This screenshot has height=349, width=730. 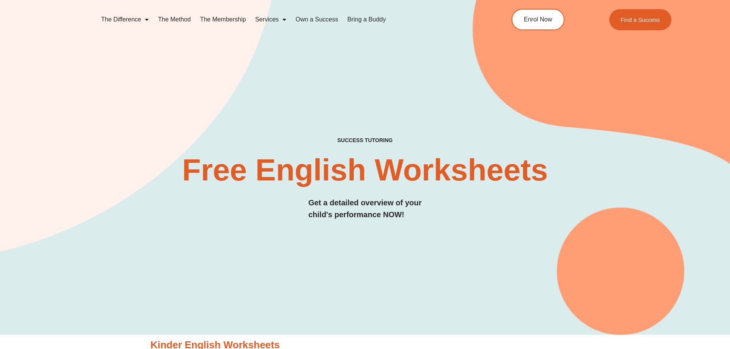 What do you see at coordinates (366, 20) in the screenshot?
I see `a: Bring a Buddy` at bounding box center [366, 20].